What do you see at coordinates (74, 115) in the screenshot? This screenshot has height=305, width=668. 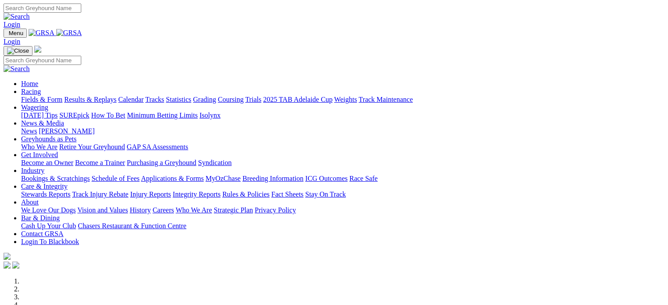 I see `a: SUREpick` at bounding box center [74, 115].